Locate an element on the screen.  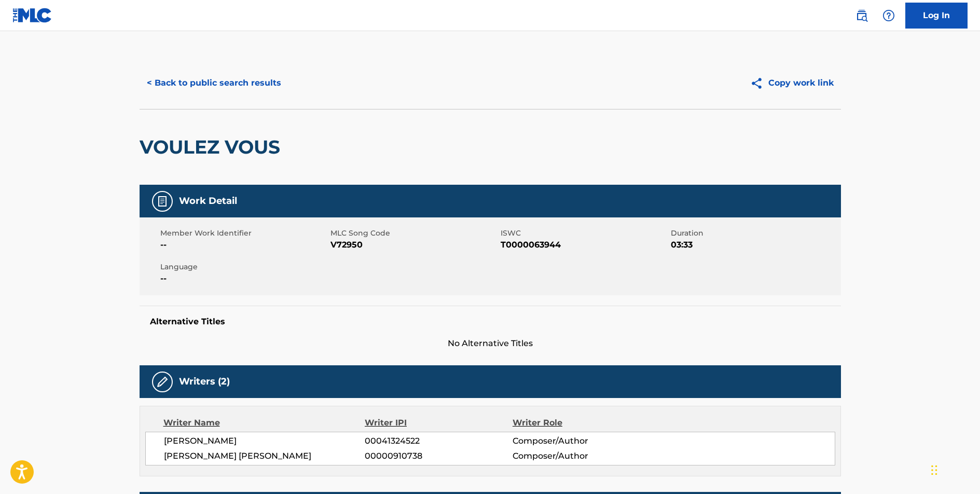
h5: Alternative Titles is located at coordinates (490, 322).